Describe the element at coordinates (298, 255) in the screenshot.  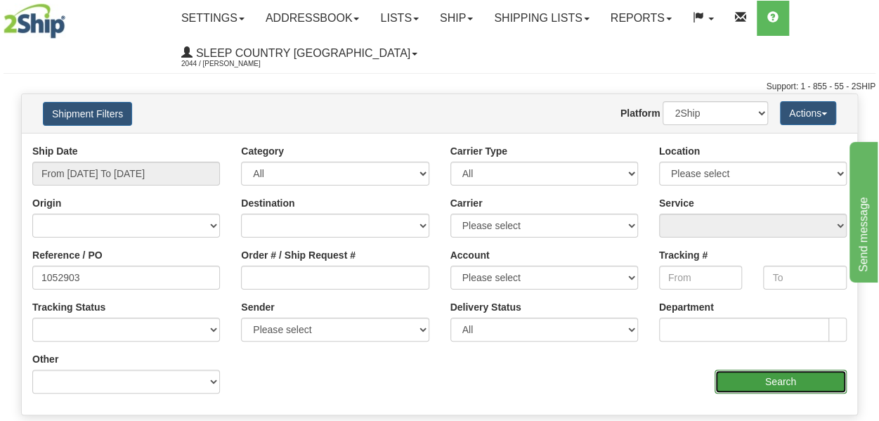
I see `label: Order # / Ship Request #` at that location.